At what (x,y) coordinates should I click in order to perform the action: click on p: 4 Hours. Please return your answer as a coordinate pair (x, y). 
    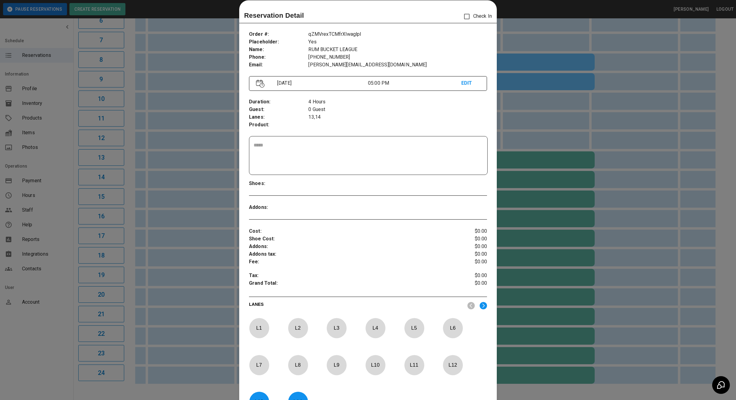
    Looking at the image, I should click on (398, 102).